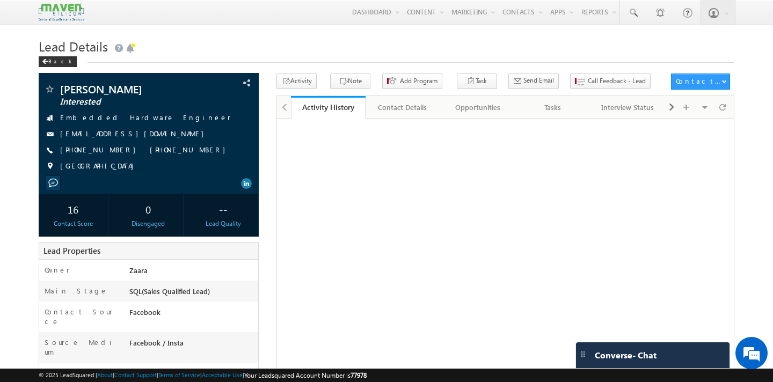 Image resolution: width=773 pixels, height=382 pixels. What do you see at coordinates (139, 270) in the screenshot?
I see `span: Zaara` at bounding box center [139, 270].